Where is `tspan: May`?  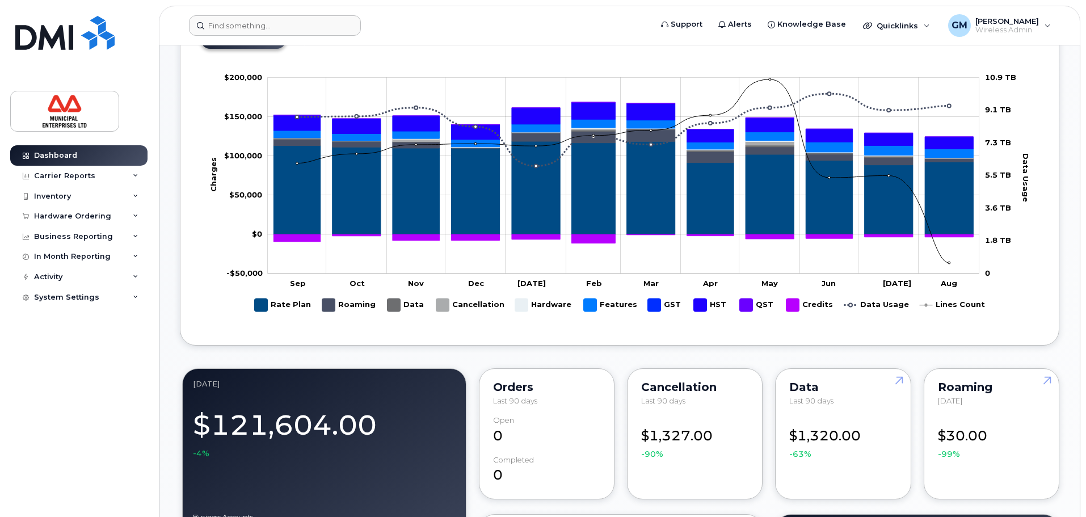
tspan: May is located at coordinates (769, 283).